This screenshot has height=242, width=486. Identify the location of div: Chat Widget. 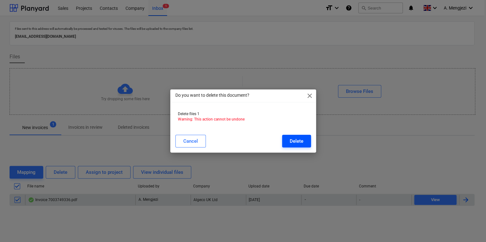
(470, 227).